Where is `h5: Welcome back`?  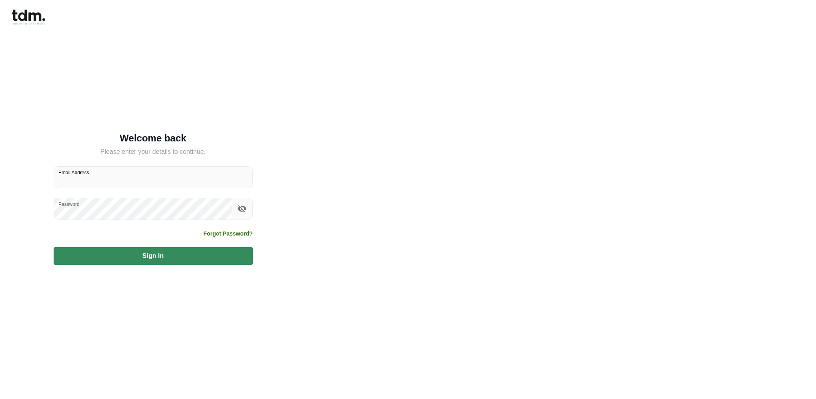
h5: Welcome back is located at coordinates (153, 138).